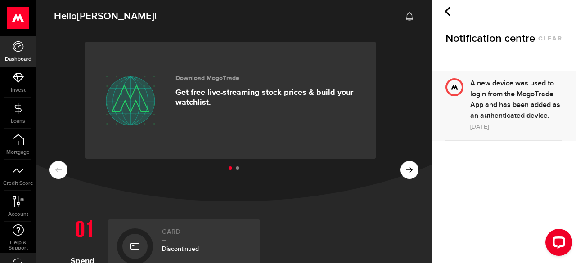 The width and height of the screenshot is (576, 263). What do you see at coordinates (105, 17) in the screenshot?
I see `span: Hello !` at bounding box center [105, 17].